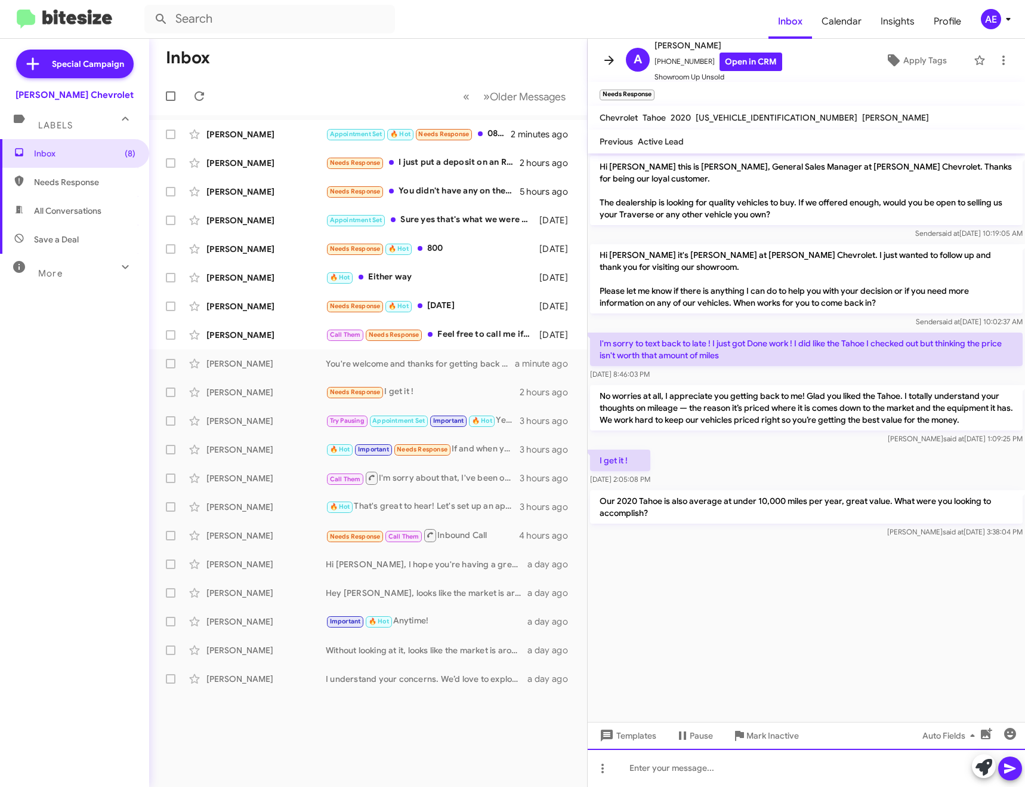 The image size is (1025, 787). Describe the element at coordinates (528, 97) in the screenshot. I see `span: Older Messages` at that location.